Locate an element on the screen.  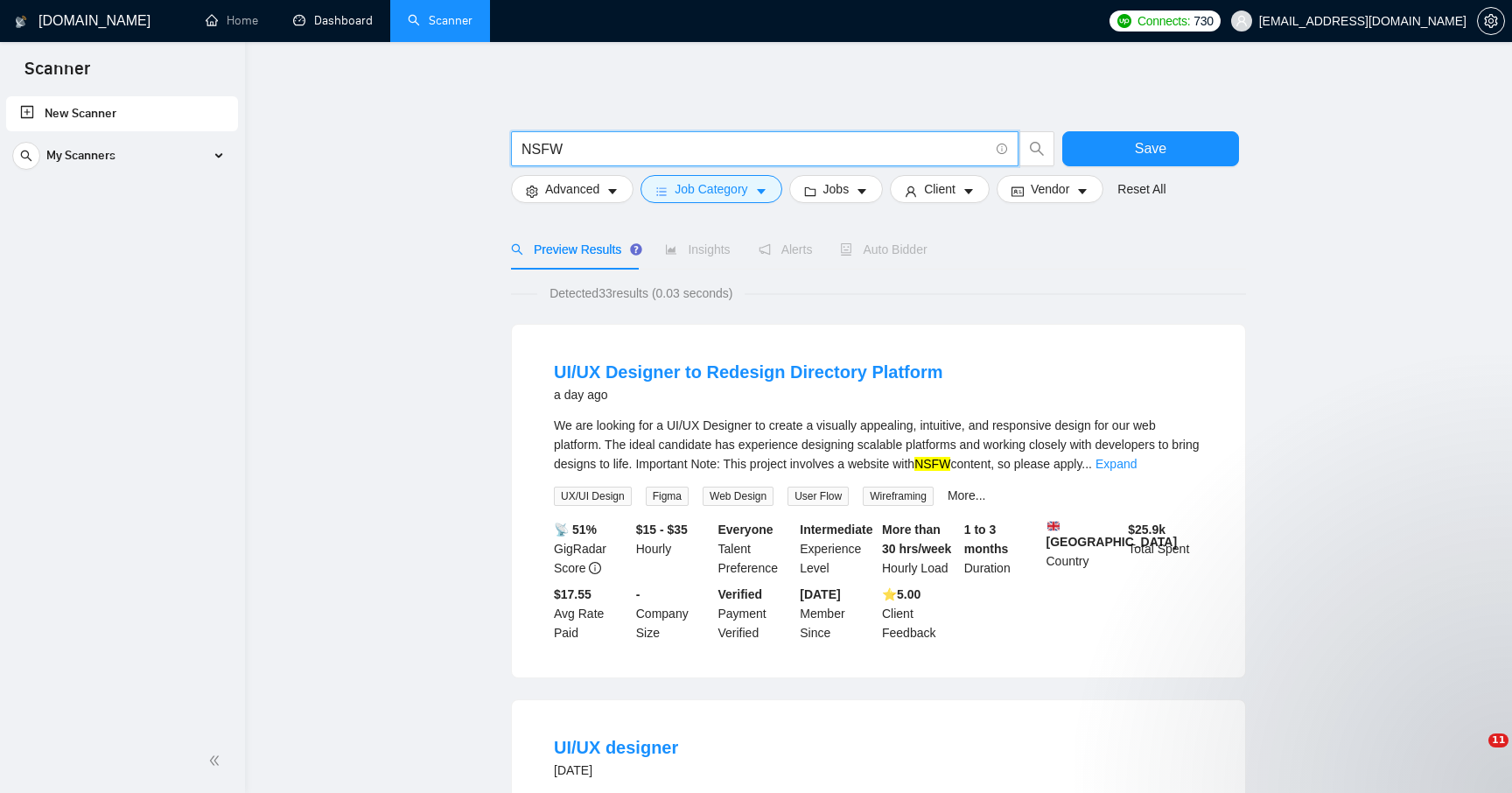
a: searchScanner is located at coordinates (440, 21).